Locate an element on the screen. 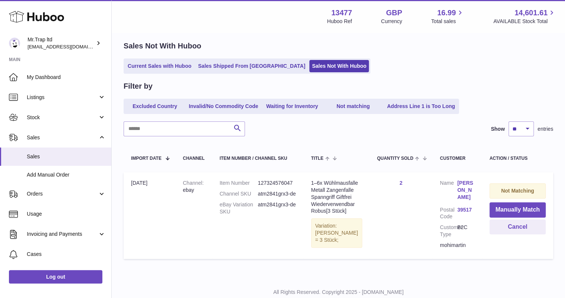 The image size is (565, 298). span: Listings is located at coordinates (62, 97).